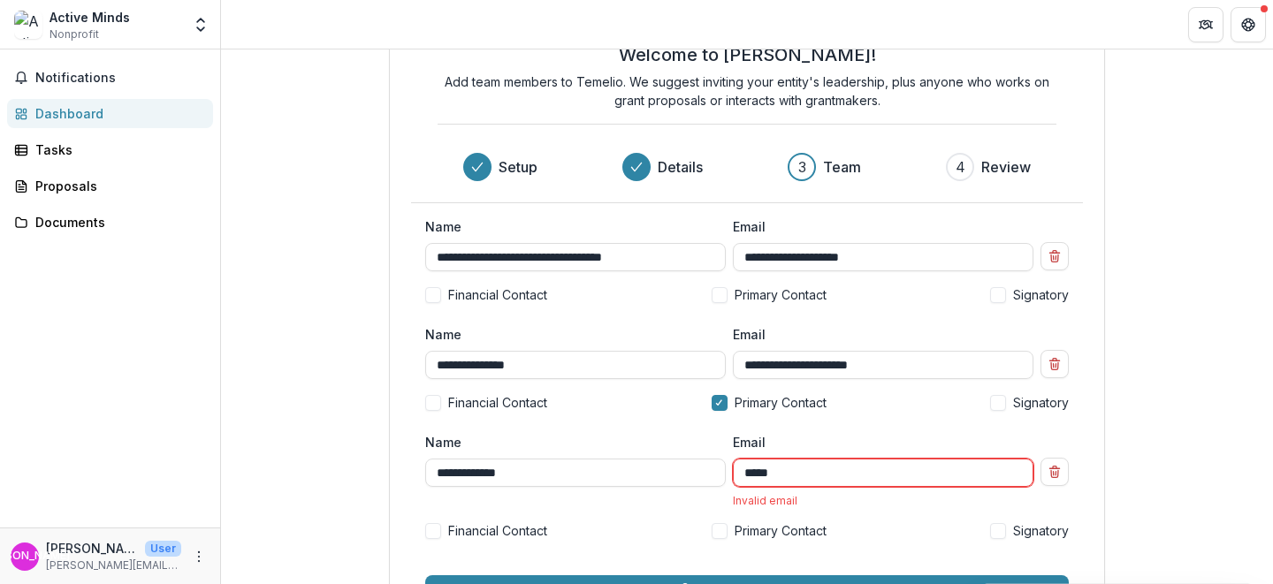 This screenshot has height=584, width=1273. What do you see at coordinates (960, 167) in the screenshot?
I see `div: 4` at bounding box center [960, 167].